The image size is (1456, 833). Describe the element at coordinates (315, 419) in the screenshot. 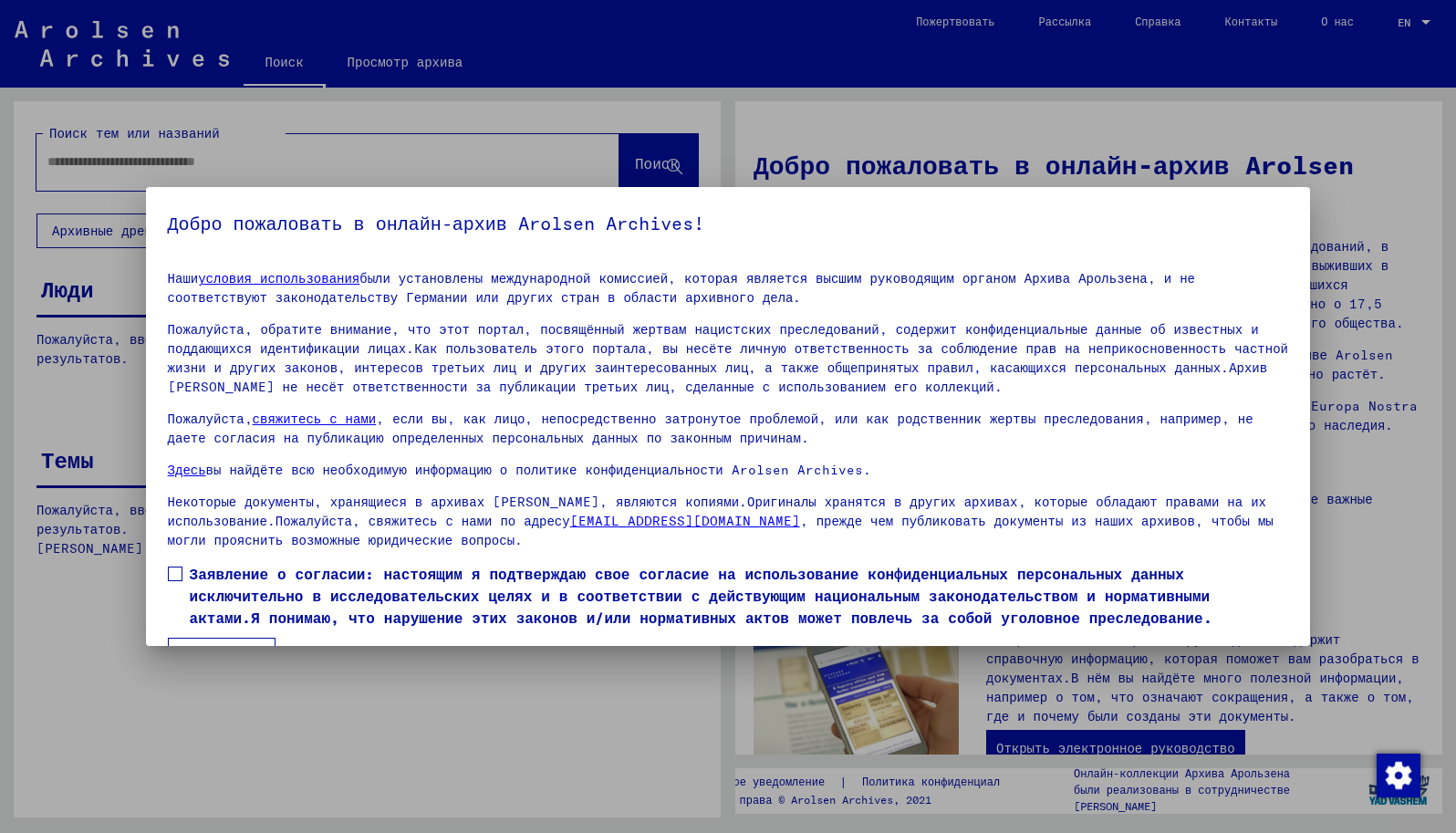

I see `ya-tr-span: свяжитесь с нами` at that location.